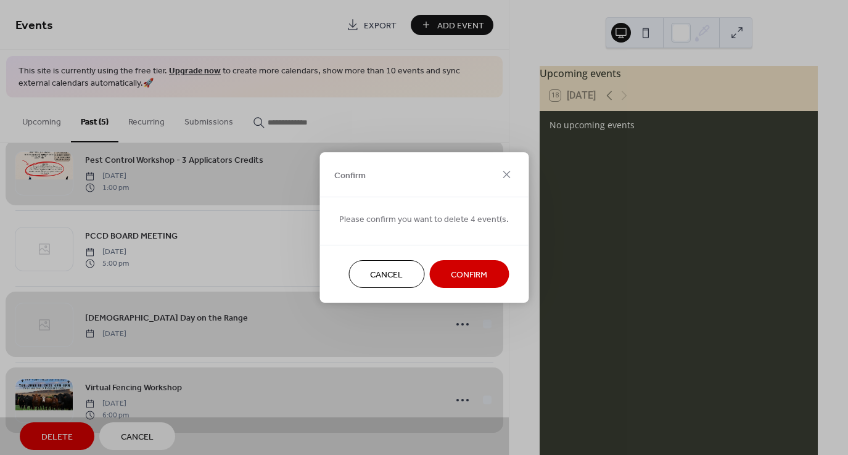 The width and height of the screenshot is (848, 455). I want to click on span: Cancel, so click(386, 275).